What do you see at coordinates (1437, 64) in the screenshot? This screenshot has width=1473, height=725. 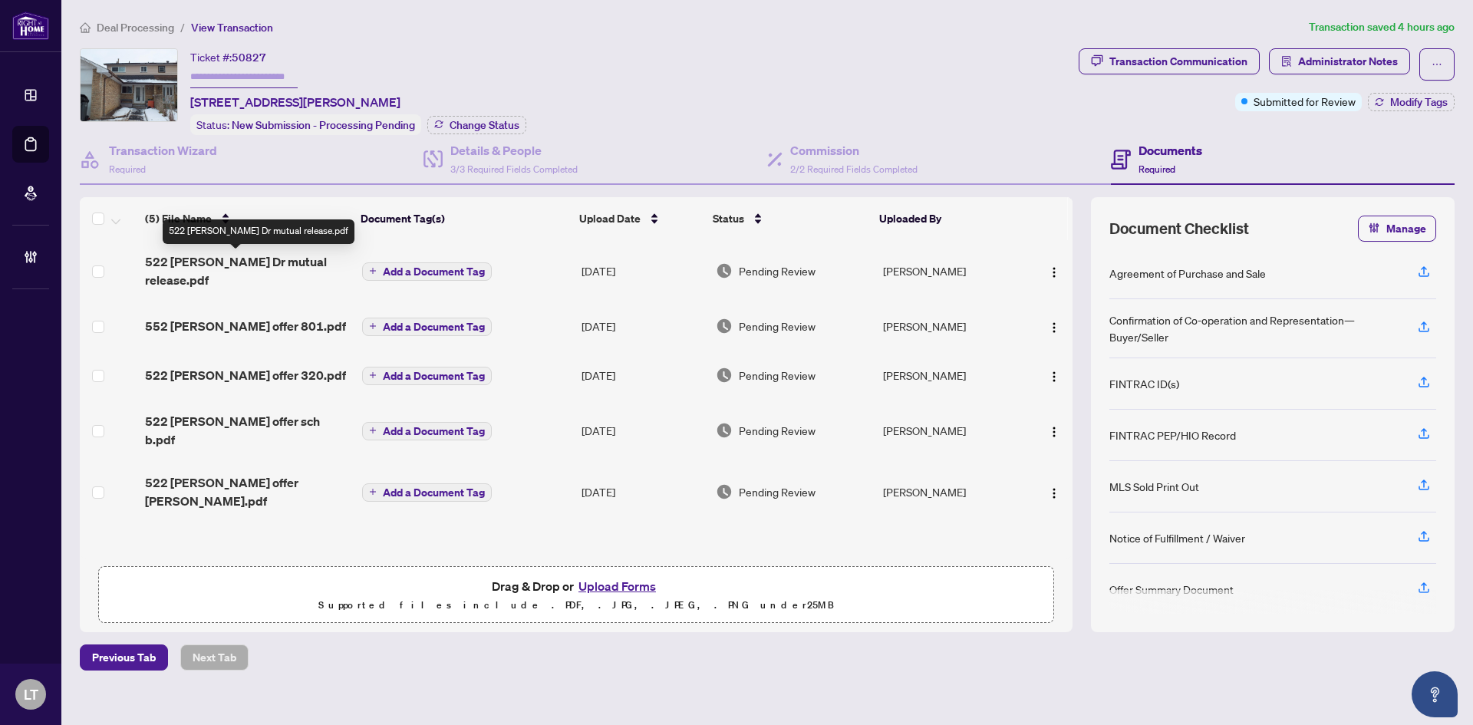 I see `span: ellipsis` at bounding box center [1437, 64].